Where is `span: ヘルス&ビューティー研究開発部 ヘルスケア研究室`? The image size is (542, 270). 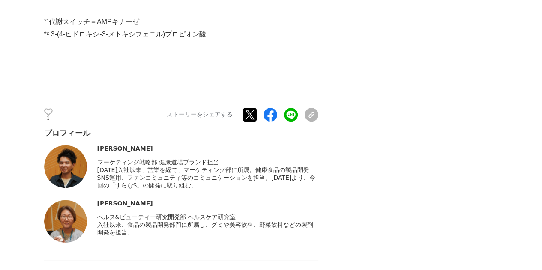
span: ヘルス&ビューティー研究開発部 ヘルスケア研究室 is located at coordinates (166, 217).